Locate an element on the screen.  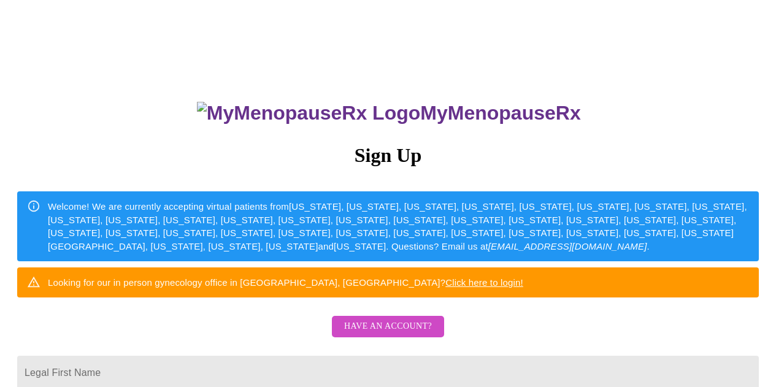
a: Click here to login! is located at coordinates (484, 282).